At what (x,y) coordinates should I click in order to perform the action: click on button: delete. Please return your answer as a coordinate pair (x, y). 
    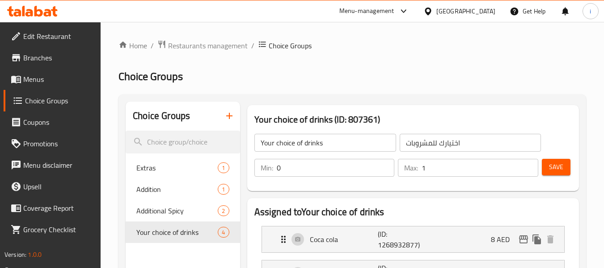
    Looking at the image, I should click on (550, 239).